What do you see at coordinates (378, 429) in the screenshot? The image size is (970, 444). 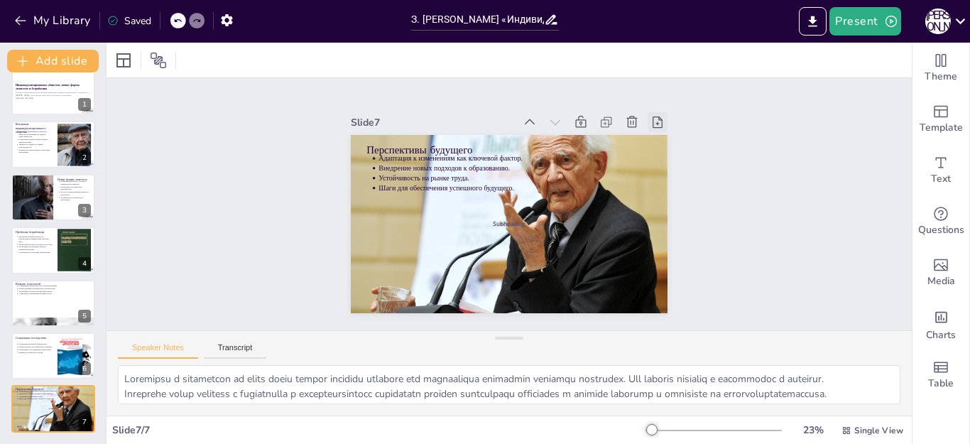 I see `div: Slide 7 / 7` at bounding box center [378, 429].